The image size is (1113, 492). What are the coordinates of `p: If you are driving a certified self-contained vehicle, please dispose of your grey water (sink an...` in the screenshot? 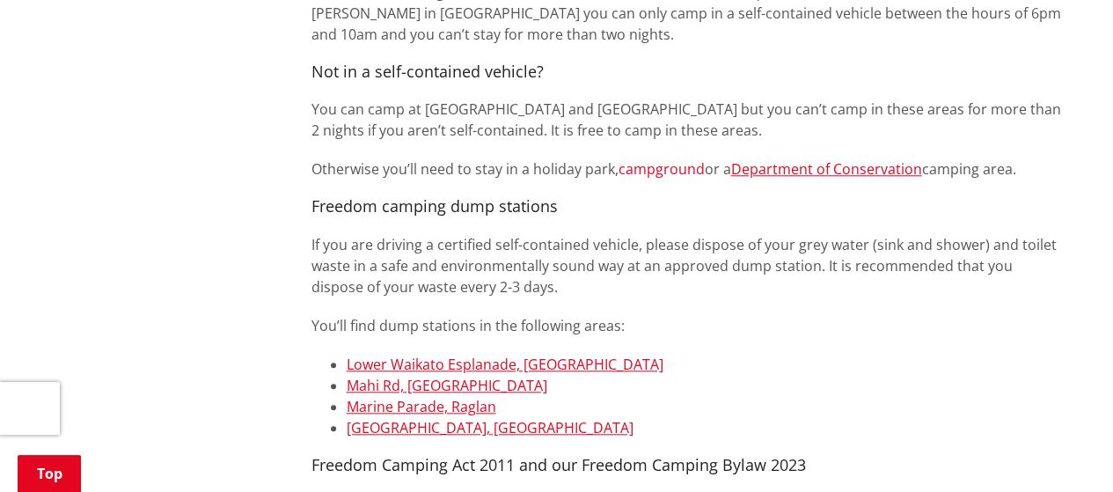 It's located at (686, 266).